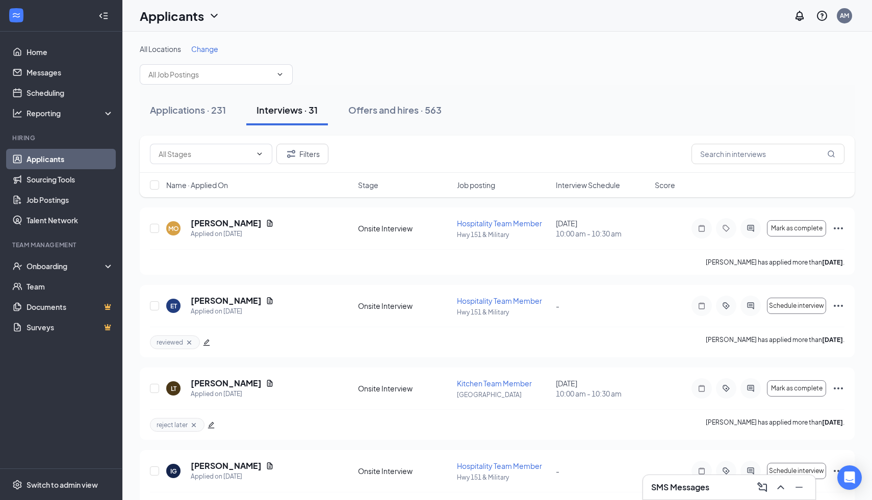  What do you see at coordinates (395, 110) in the screenshot?
I see `div: Offers and hires · 563` at bounding box center [395, 110].